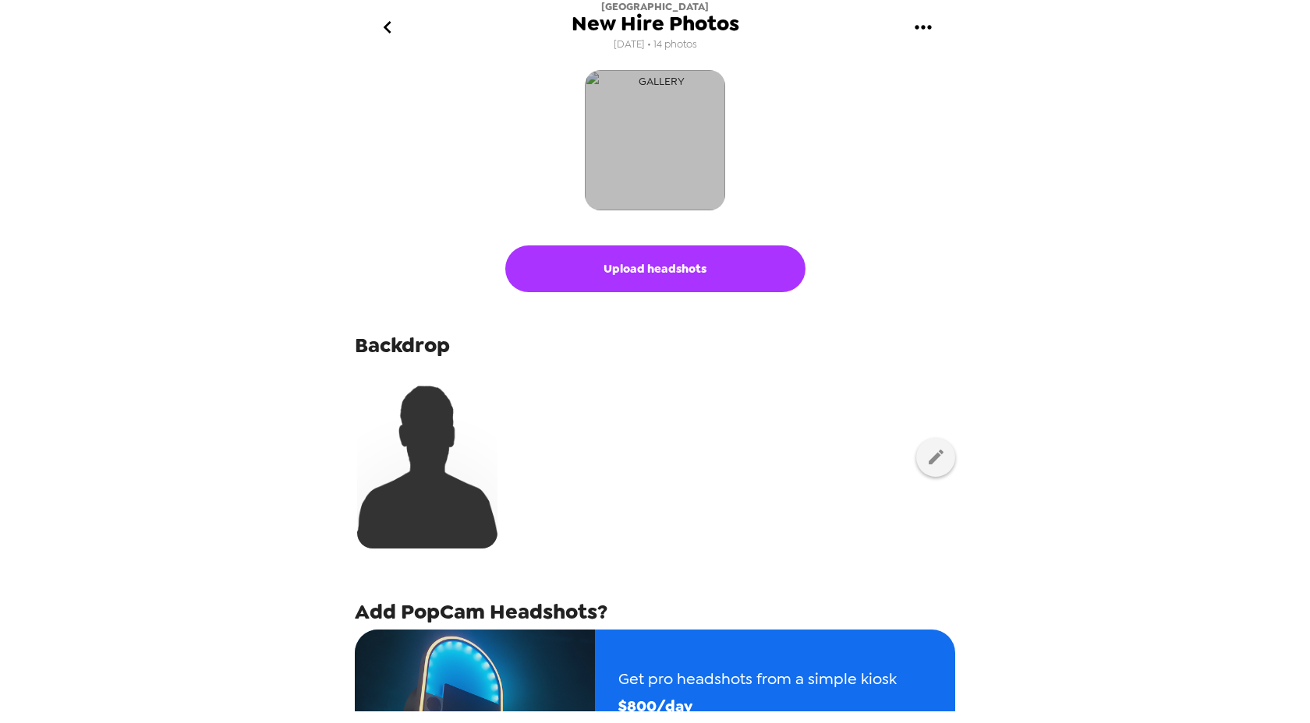  What do you see at coordinates (655, 23) in the screenshot?
I see `span: New Hire Photos` at bounding box center [655, 23].